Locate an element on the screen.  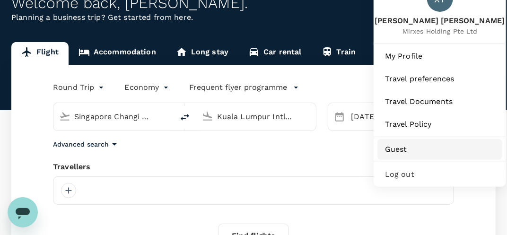
a: Travel Policy is located at coordinates (440, 124).